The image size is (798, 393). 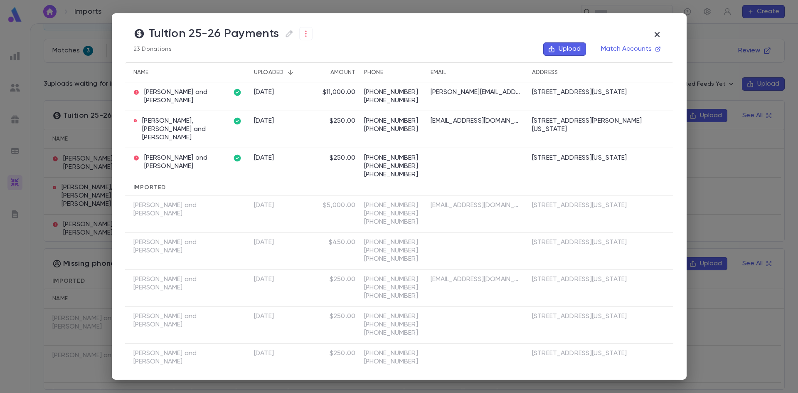 What do you see at coordinates (150, 187) in the screenshot?
I see `span: Imported` at bounding box center [150, 187].